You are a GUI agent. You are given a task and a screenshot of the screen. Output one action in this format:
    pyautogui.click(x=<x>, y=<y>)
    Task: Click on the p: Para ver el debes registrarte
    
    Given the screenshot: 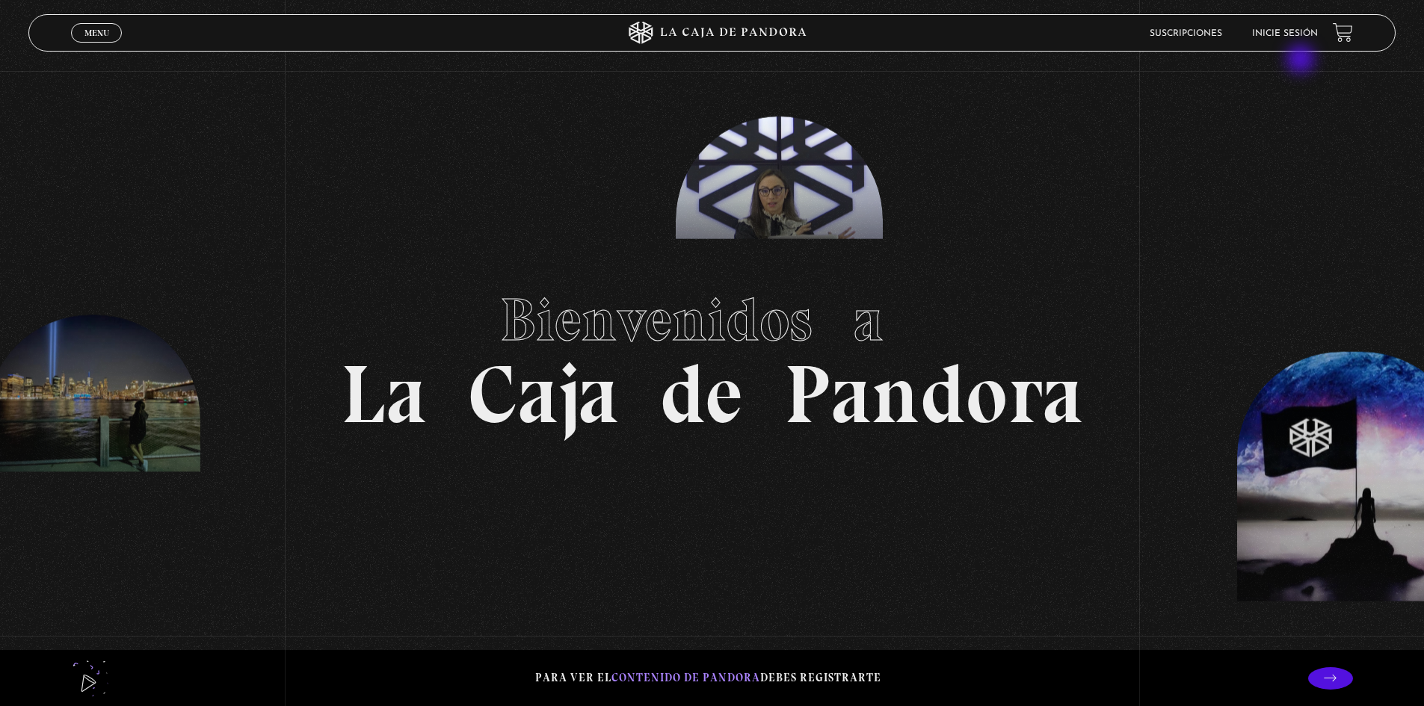 What is the action you would take?
    pyautogui.click(x=708, y=678)
    